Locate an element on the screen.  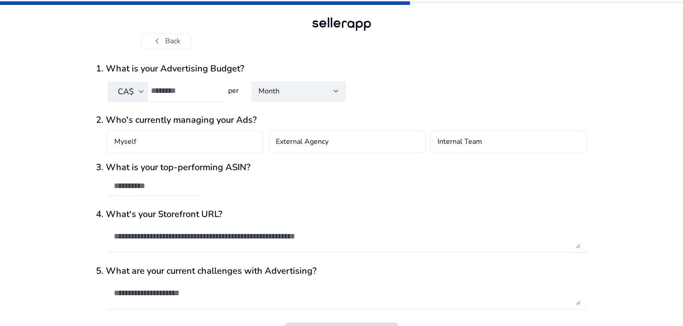
span: Month is located at coordinates (269, 91).